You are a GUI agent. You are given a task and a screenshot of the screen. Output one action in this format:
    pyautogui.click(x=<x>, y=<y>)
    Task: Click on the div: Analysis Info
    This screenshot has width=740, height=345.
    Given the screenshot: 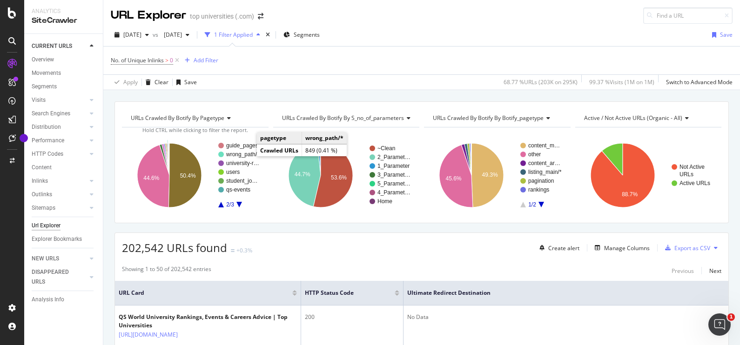 What is the action you would take?
    pyautogui.click(x=48, y=300)
    